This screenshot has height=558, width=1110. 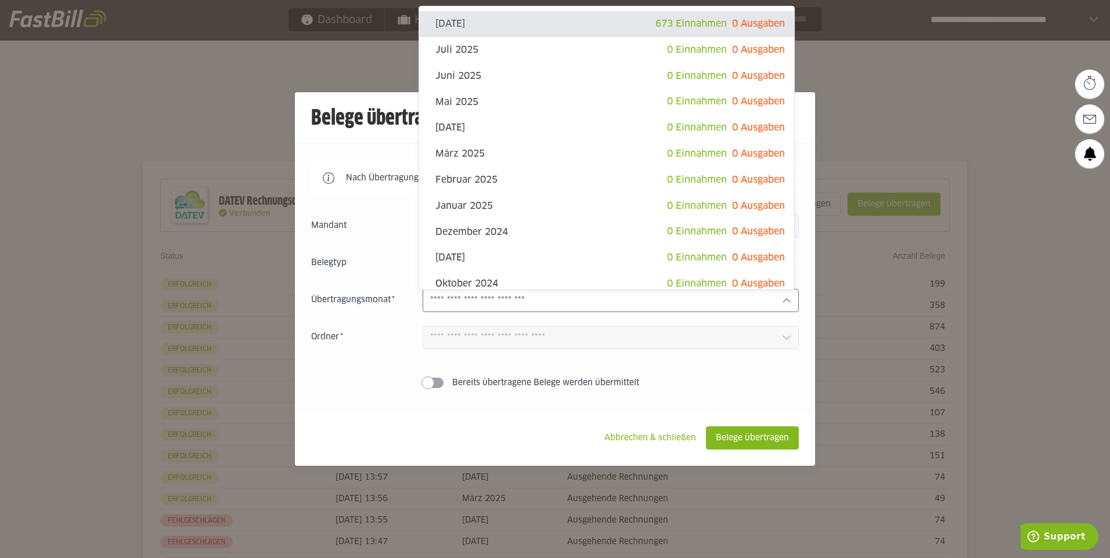 What do you see at coordinates (44, 13) in the screenshot?
I see `span: Support` at bounding box center [44, 13].